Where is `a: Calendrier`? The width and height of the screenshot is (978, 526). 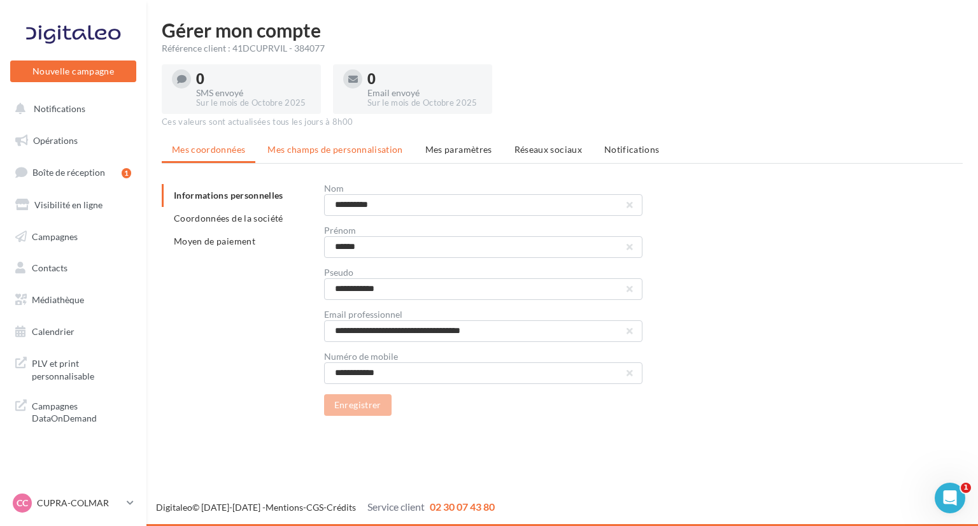 a: Calendrier is located at coordinates (73, 332).